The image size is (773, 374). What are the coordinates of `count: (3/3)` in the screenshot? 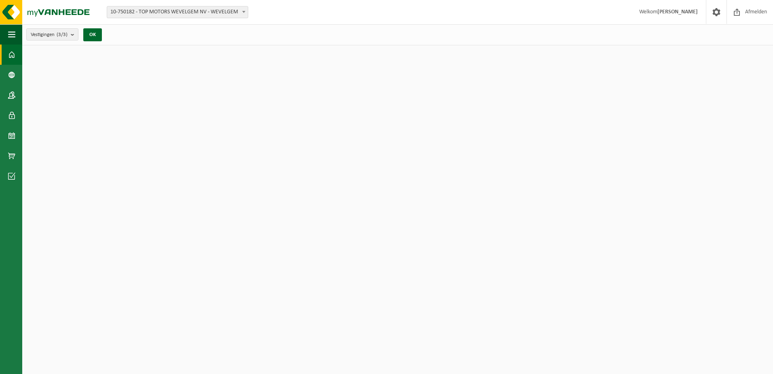 It's located at (62, 34).